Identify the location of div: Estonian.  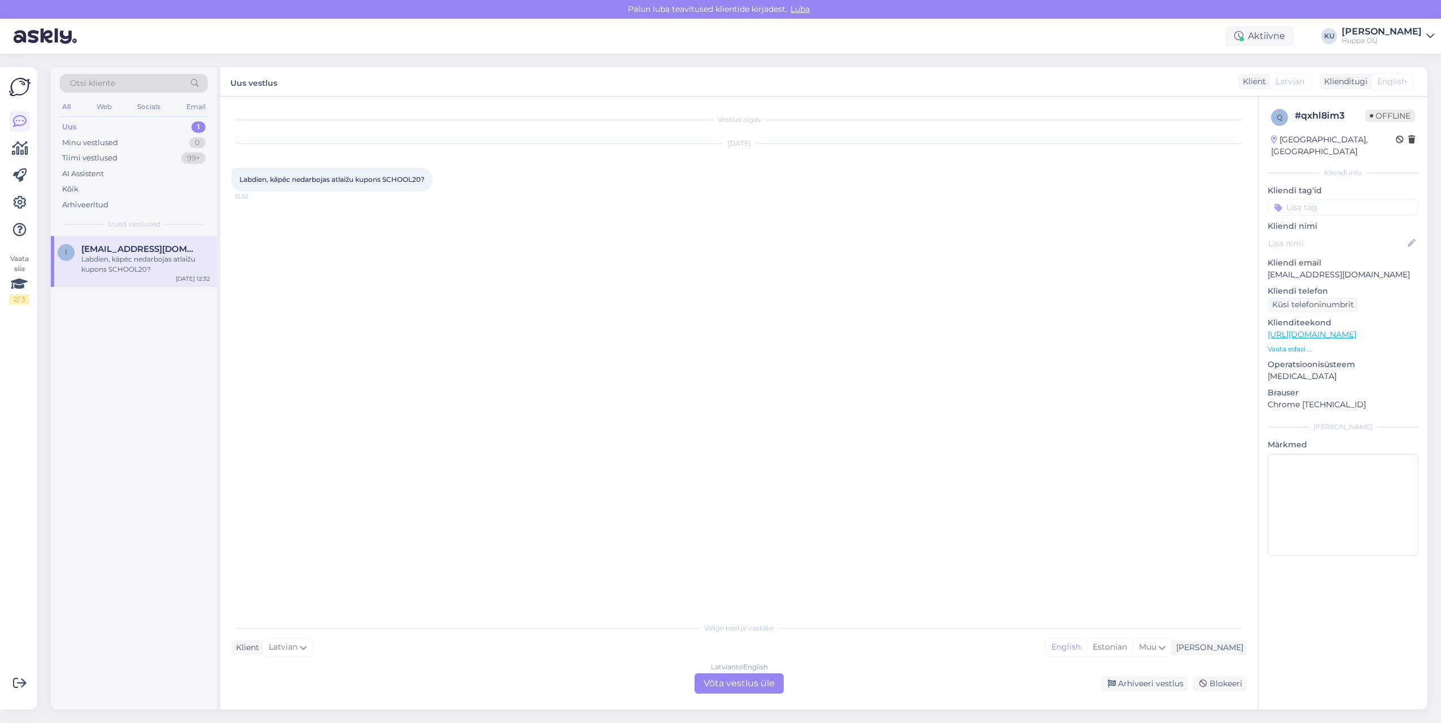
(1110, 647).